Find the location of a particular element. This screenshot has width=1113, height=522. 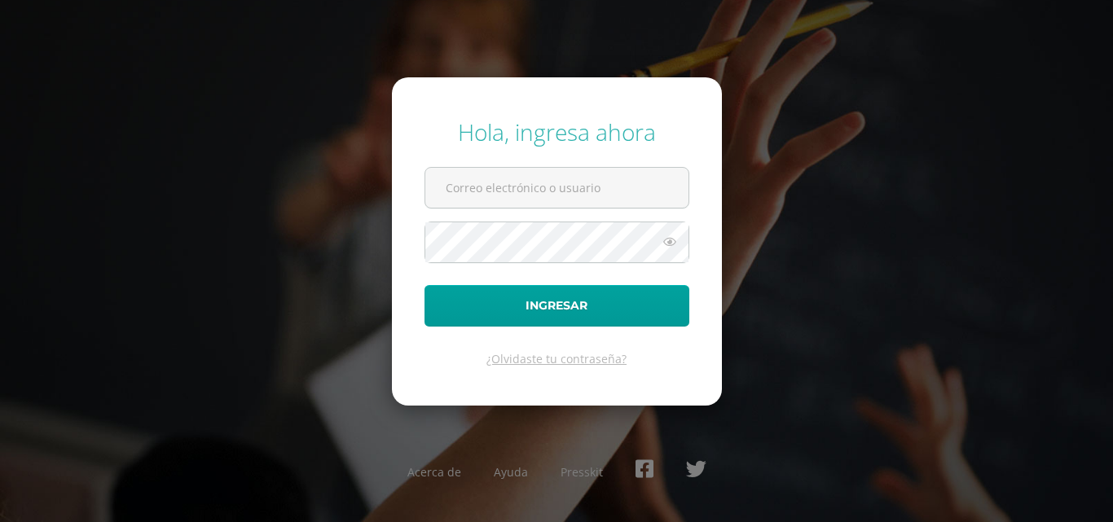

div: Hola, ingresa ahora is located at coordinates (556, 132).